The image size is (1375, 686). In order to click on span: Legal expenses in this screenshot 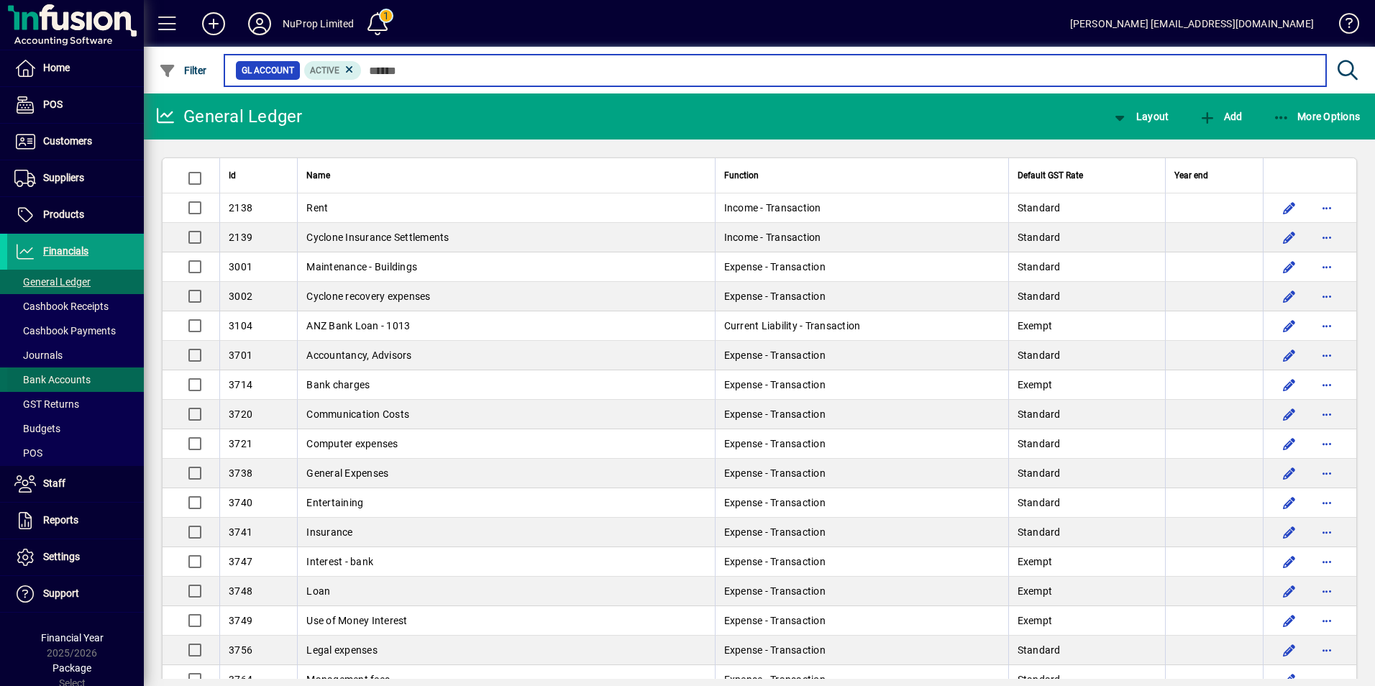, I will do `click(342, 650)`.